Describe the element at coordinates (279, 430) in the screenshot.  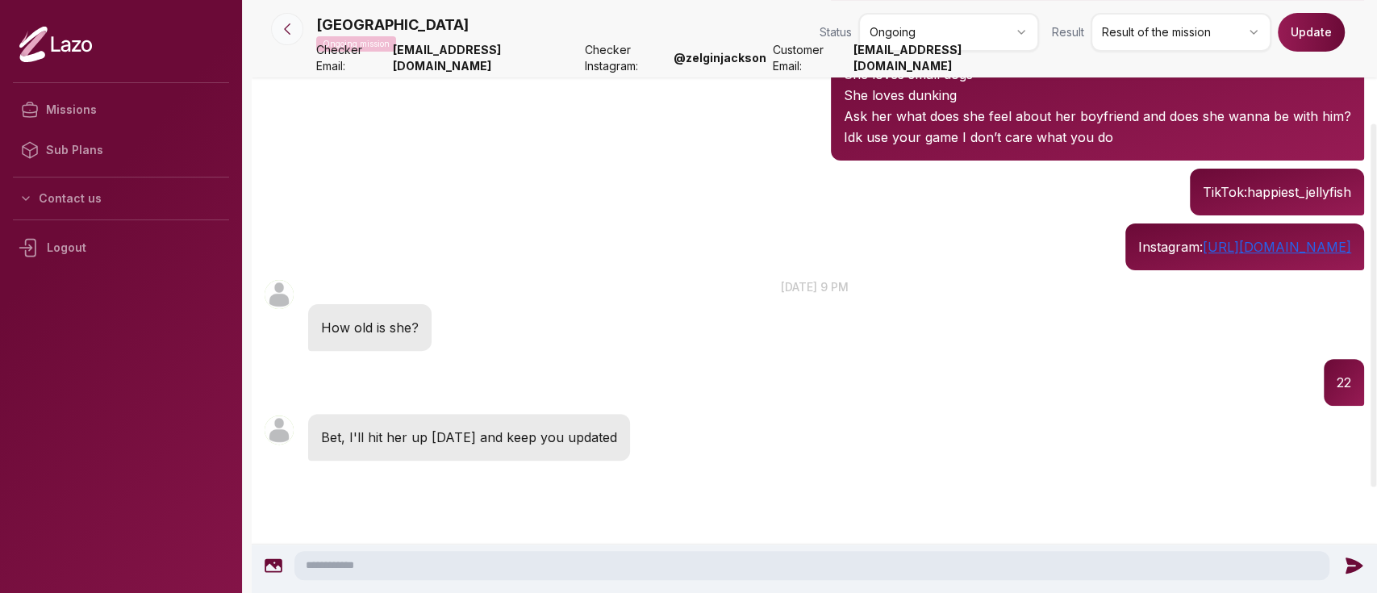
I see `img: User avatar` at that location.